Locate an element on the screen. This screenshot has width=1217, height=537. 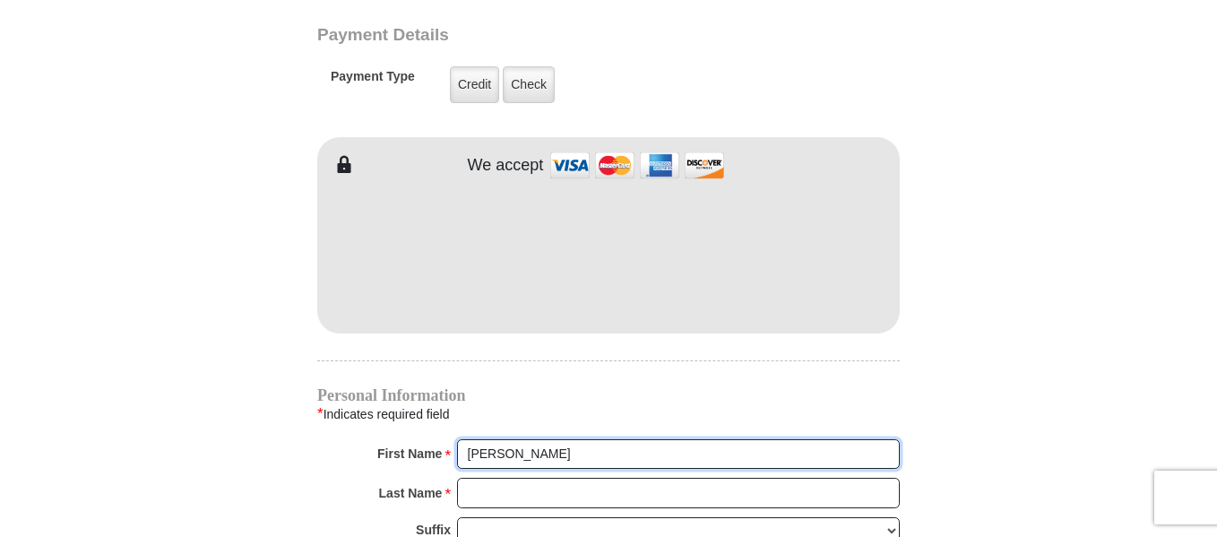
strong: Last Name is located at coordinates (410, 493).